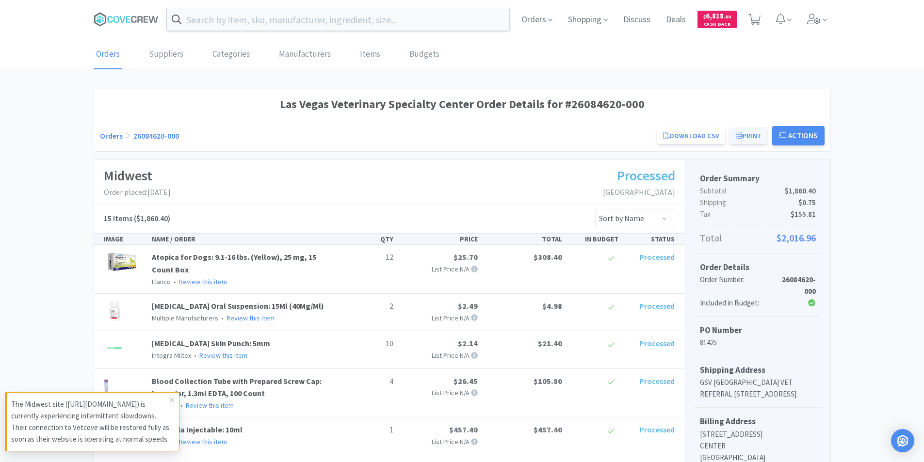 Image resolution: width=924 pixels, height=462 pixels. I want to click on input: Search by item, sku, manufacturer, ingredient, size..., so click(338, 19).